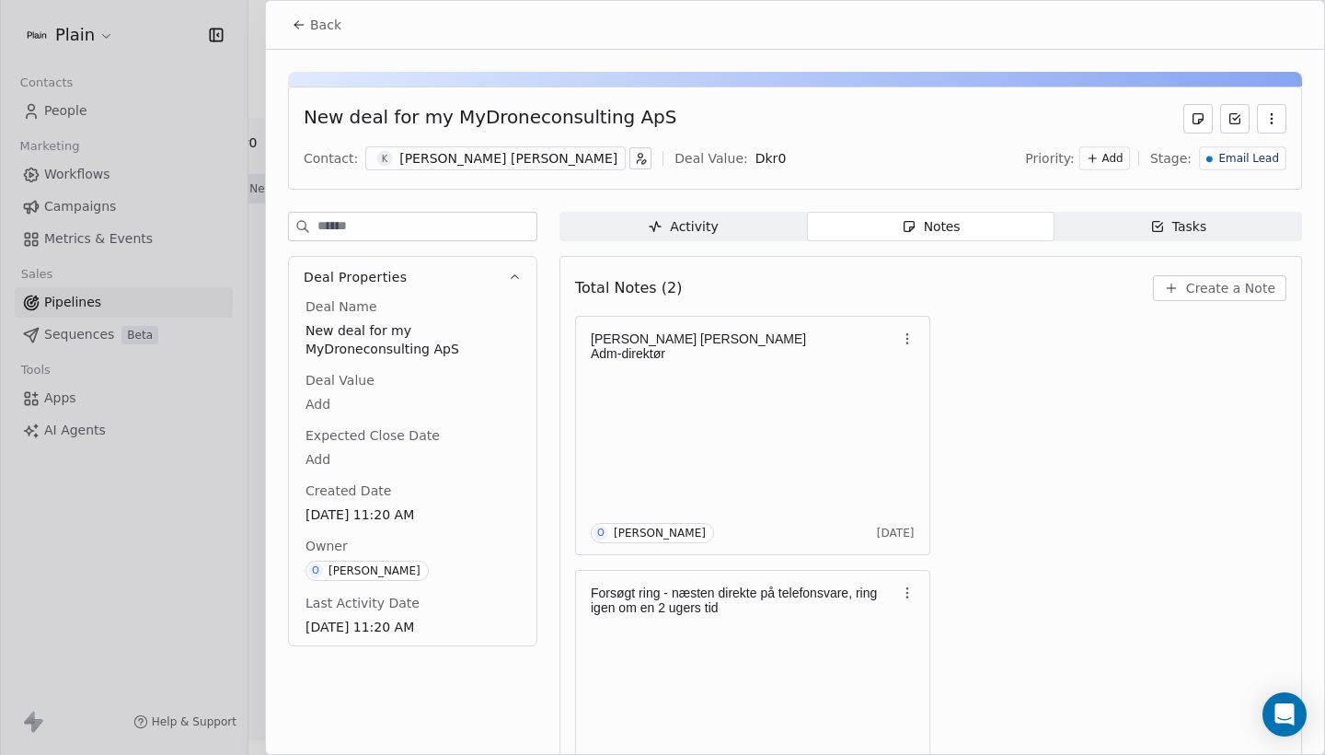 This screenshot has height=755, width=1325. Describe the element at coordinates (327, 546) in the screenshot. I see `span: Owner` at that location.